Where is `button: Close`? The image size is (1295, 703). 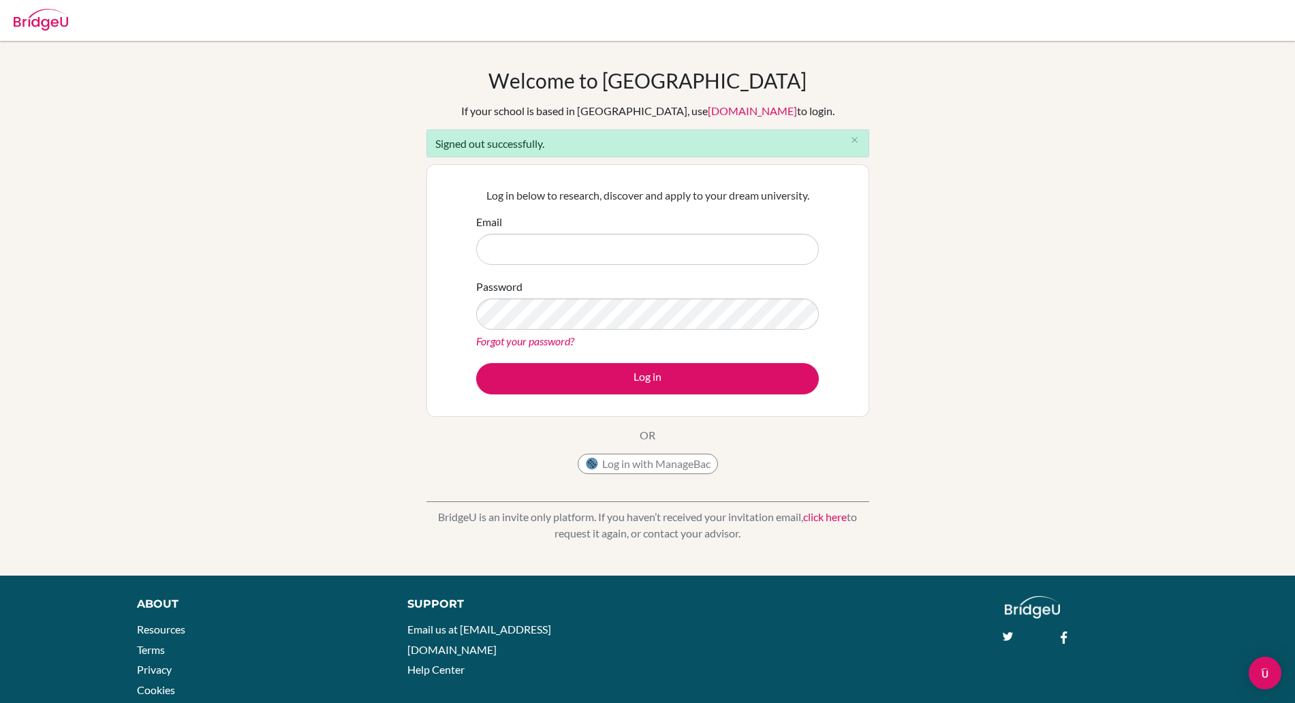
button: Close is located at coordinates (855, 140).